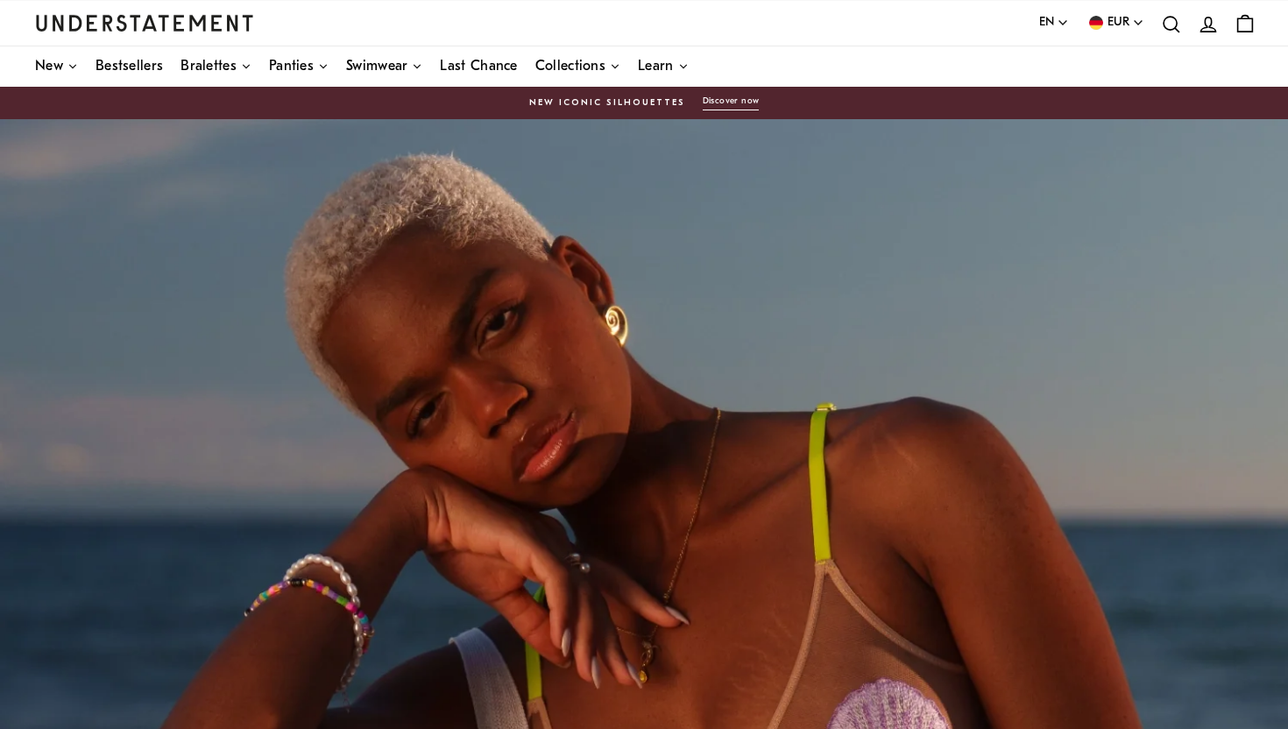 This screenshot has width=1288, height=729. I want to click on a: Swimwear, so click(384, 67).